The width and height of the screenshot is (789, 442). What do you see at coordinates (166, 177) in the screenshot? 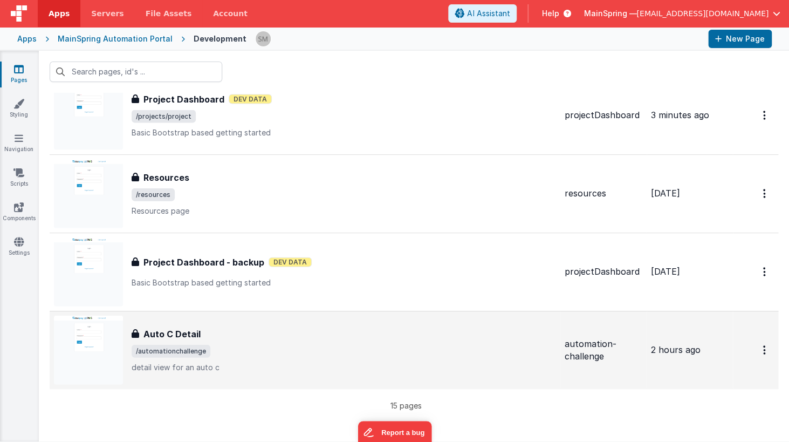
I see `h3: Resources` at bounding box center [166, 177].